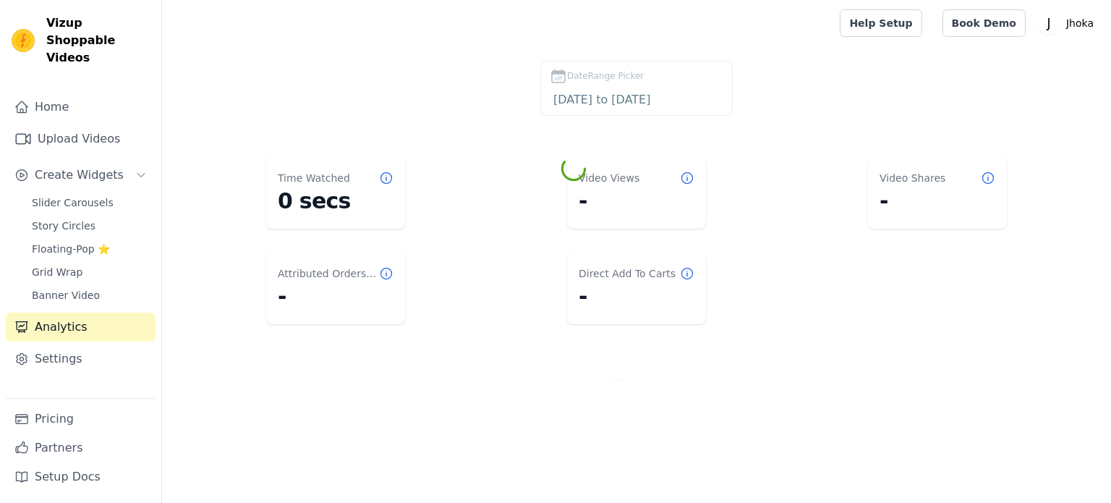 This screenshot has height=503, width=1111. Describe the element at coordinates (71, 249) in the screenshot. I see `span: Floating-Pop ⭐` at that location.